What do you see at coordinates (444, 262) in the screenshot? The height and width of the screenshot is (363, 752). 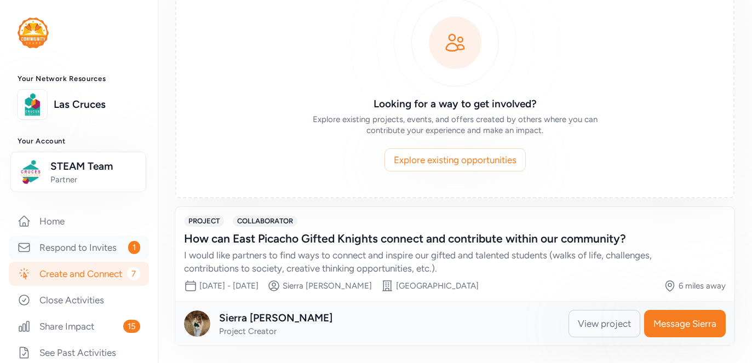 I see `div: I would like partners to find ways to connect and inspire our gifted and talented students (walks...` at bounding box center [444, 262].